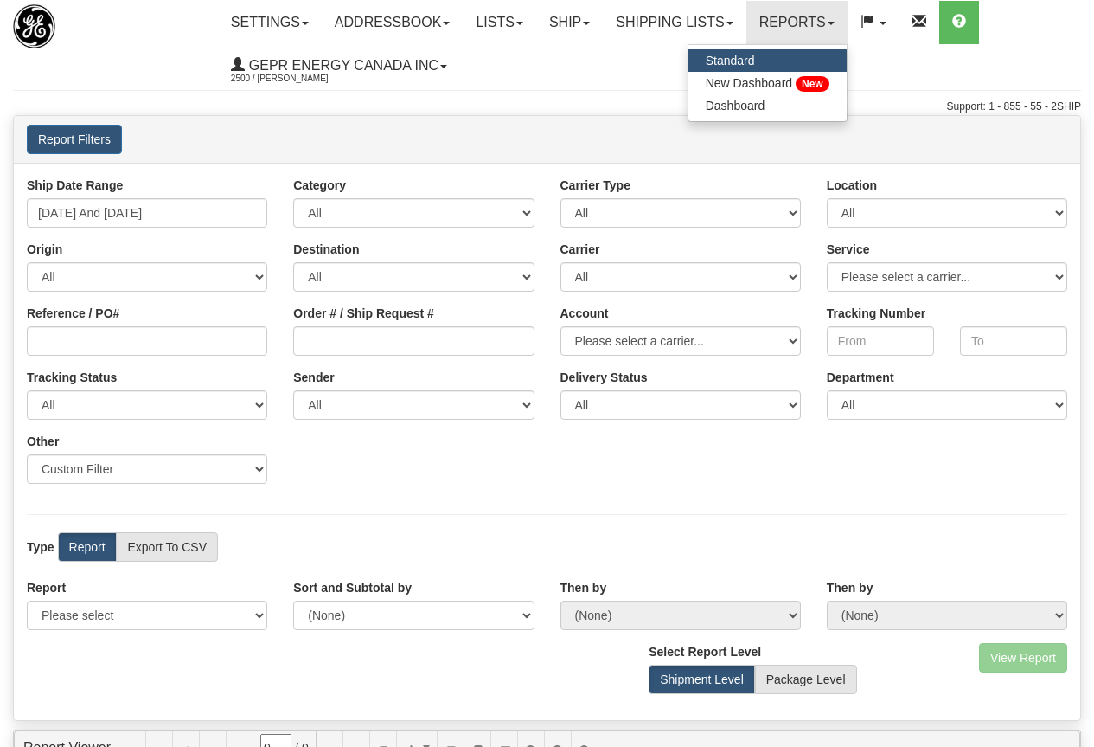  I want to click on a: Standard, so click(767, 61).